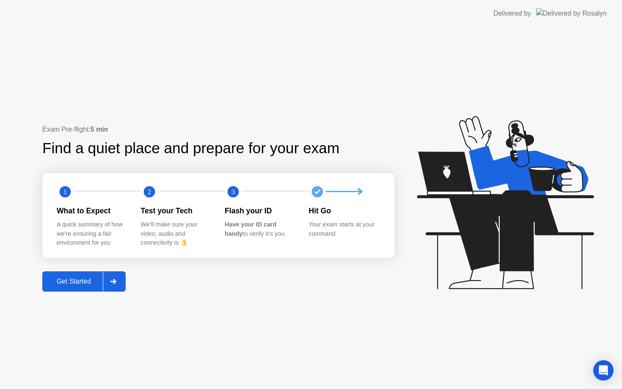 Image resolution: width=622 pixels, height=389 pixels. Describe the element at coordinates (344, 211) in the screenshot. I see `div: Hit Go` at that location.